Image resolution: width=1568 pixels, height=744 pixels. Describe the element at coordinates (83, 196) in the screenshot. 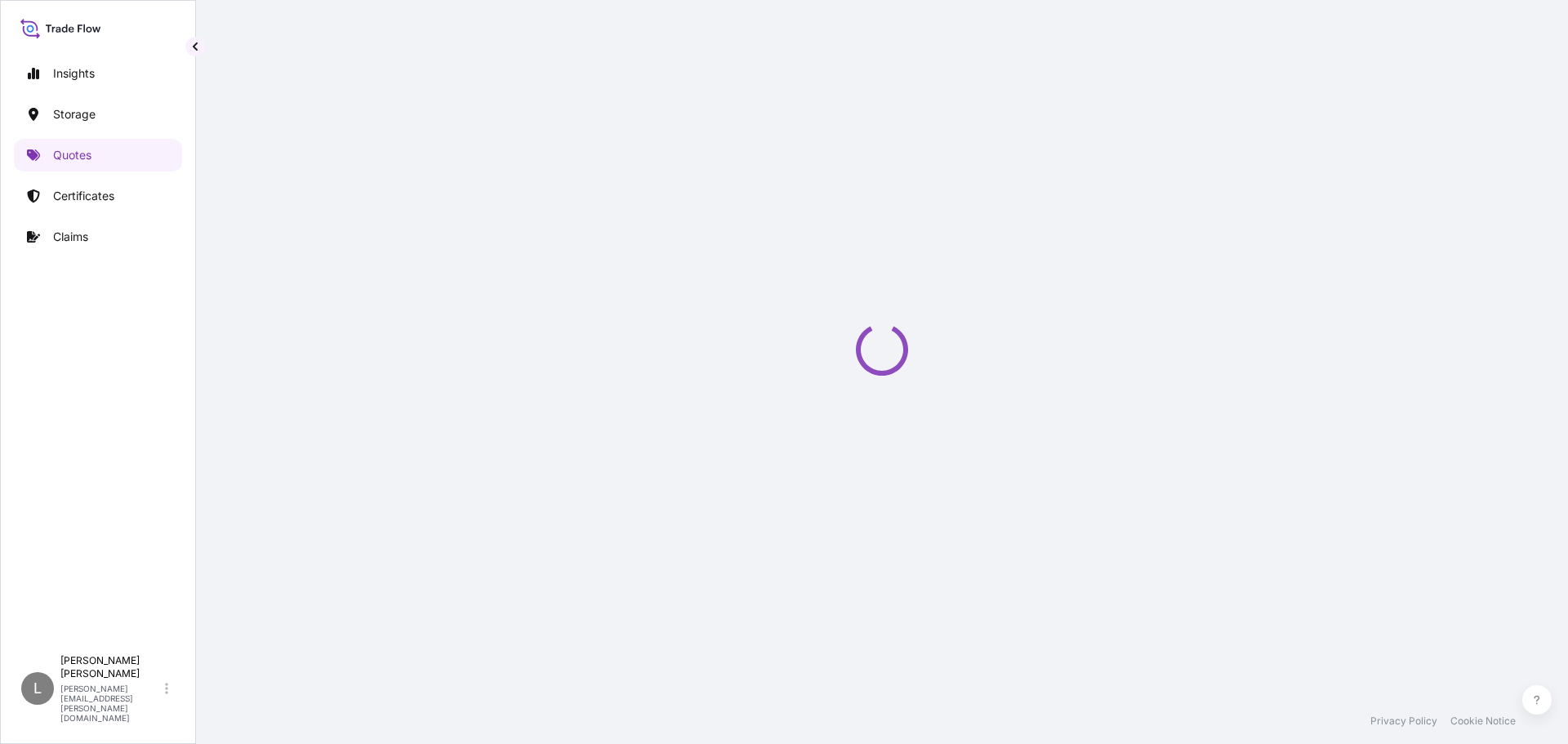

I see `p: Certificates` at that location.